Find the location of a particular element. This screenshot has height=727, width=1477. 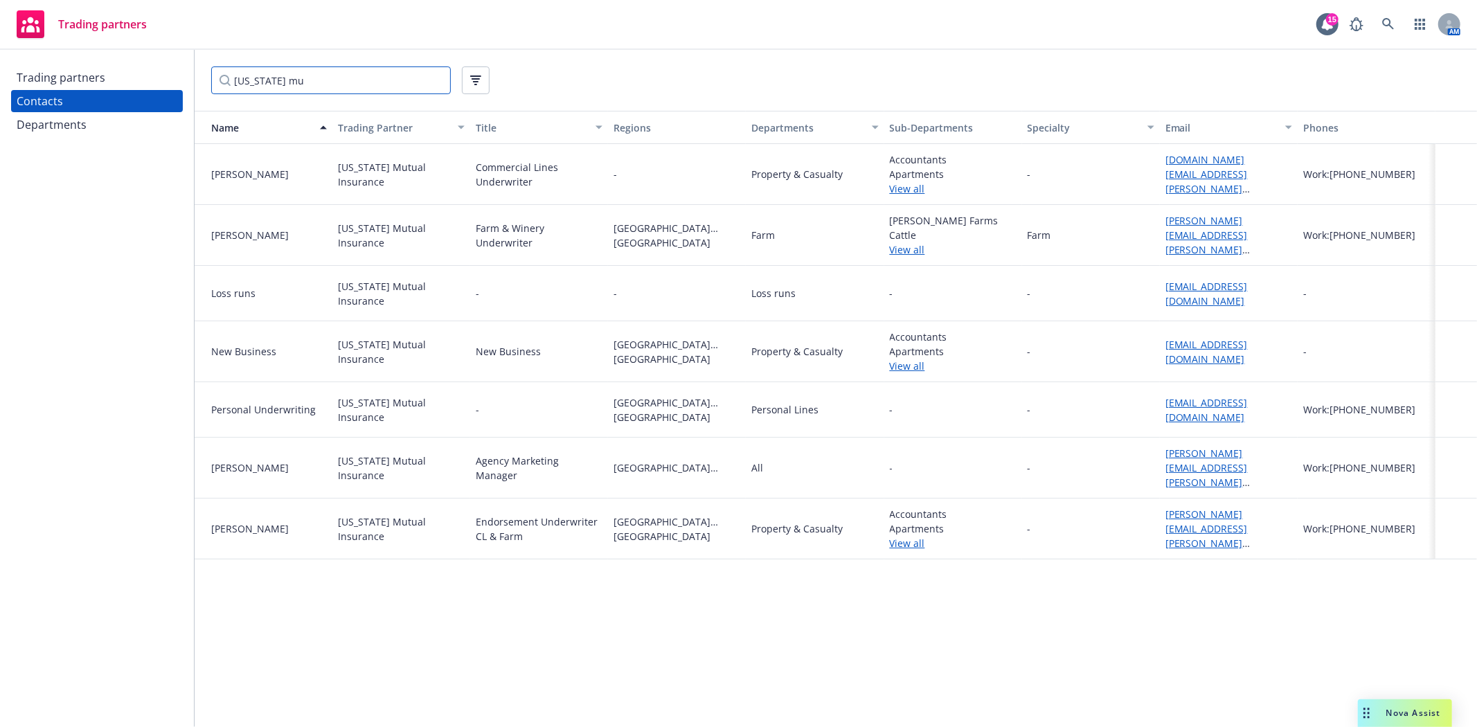

button: Nova Assist is located at coordinates (1405, 713).